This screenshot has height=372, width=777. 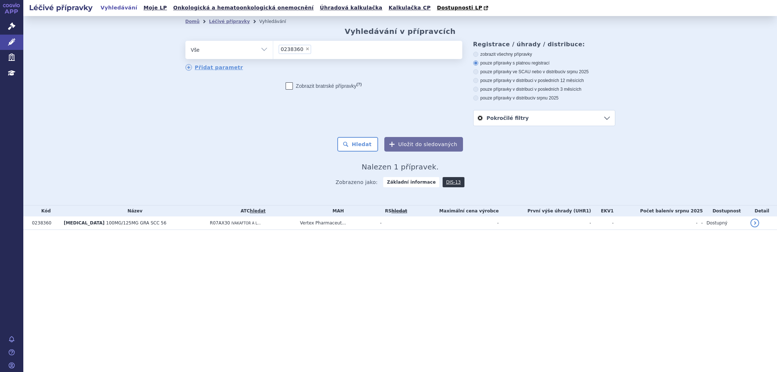 I want to click on a: detail, so click(x=755, y=223).